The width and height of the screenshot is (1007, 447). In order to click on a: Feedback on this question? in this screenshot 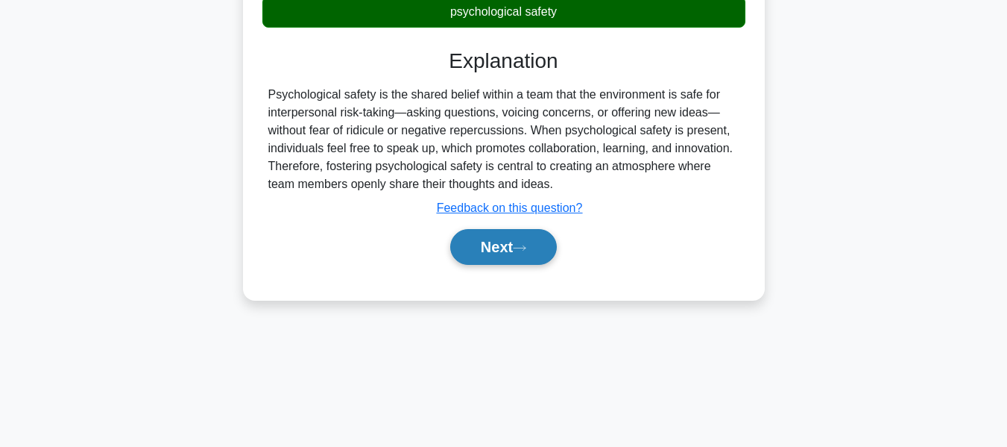, I will do `click(510, 207)`.